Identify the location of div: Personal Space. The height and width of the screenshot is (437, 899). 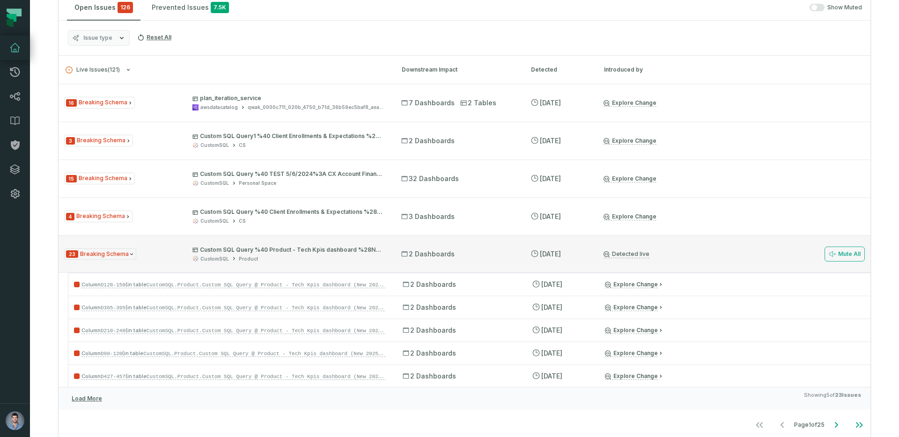
(257, 183).